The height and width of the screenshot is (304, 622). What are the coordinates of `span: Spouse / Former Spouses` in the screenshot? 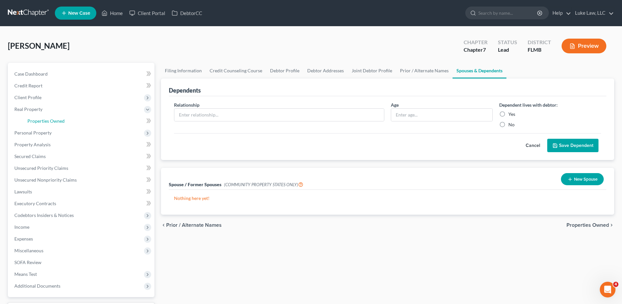 It's located at (195, 184).